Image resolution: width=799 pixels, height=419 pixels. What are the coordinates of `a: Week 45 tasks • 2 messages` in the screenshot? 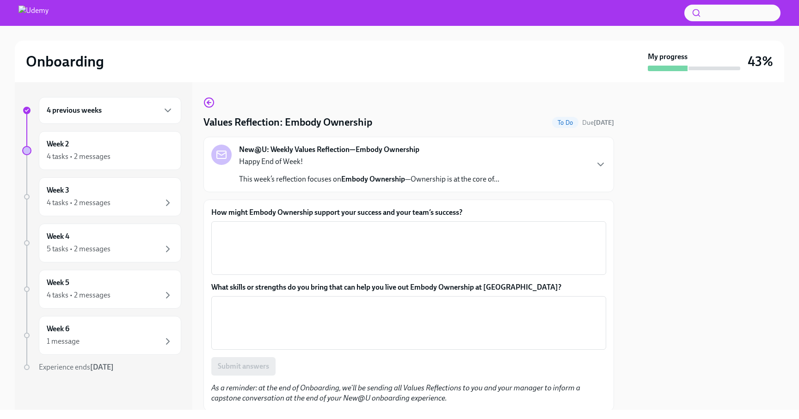 It's located at (102, 243).